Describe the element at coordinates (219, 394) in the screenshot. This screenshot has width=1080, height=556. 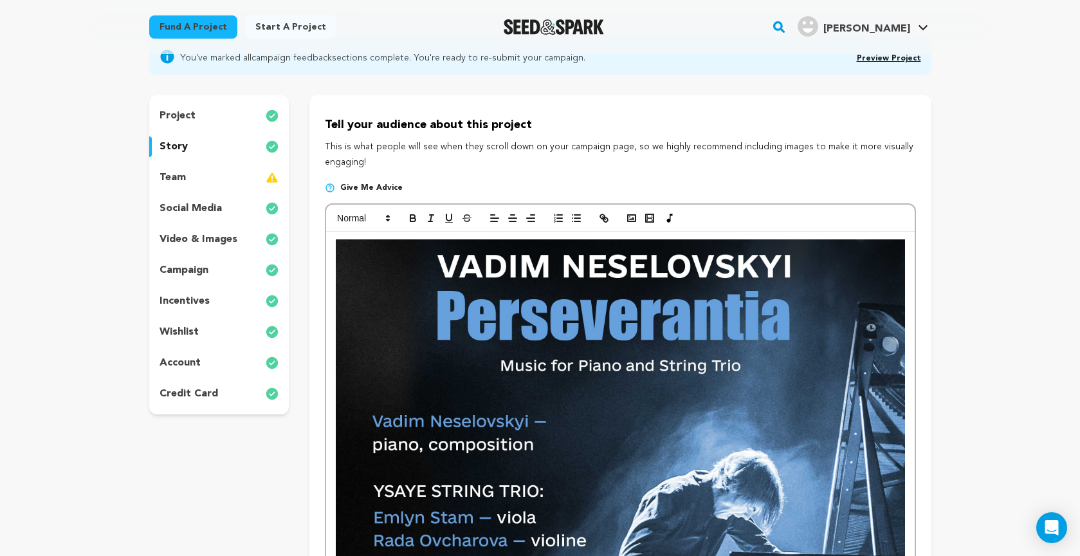
I see `button: credit card` at that location.